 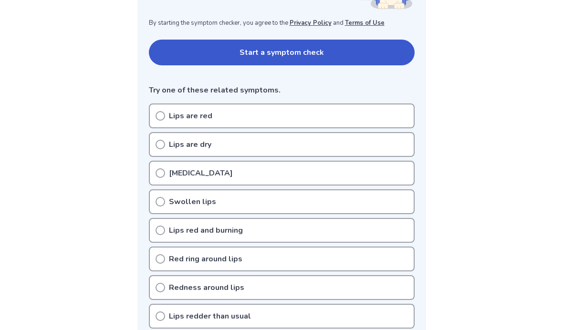 What do you see at coordinates (191, 116) in the screenshot?
I see `p: Lips are red` at bounding box center [191, 116].